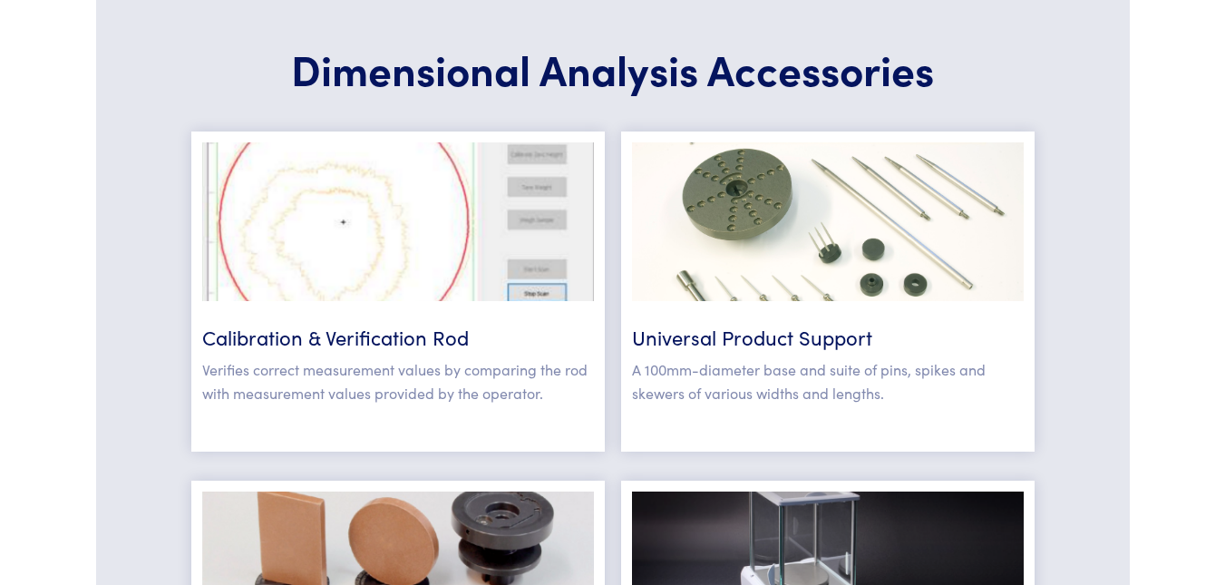 The width and height of the screenshot is (1225, 585). I want to click on h6: Universal Product Support, so click(828, 337).